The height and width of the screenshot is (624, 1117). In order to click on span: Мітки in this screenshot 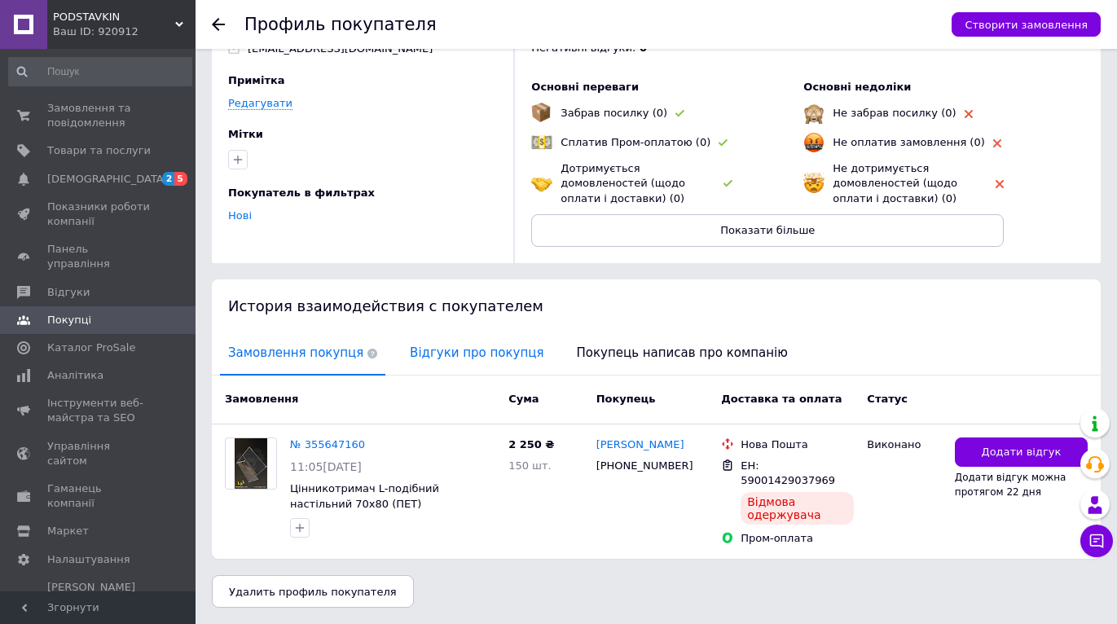, I will do `click(245, 134)`.